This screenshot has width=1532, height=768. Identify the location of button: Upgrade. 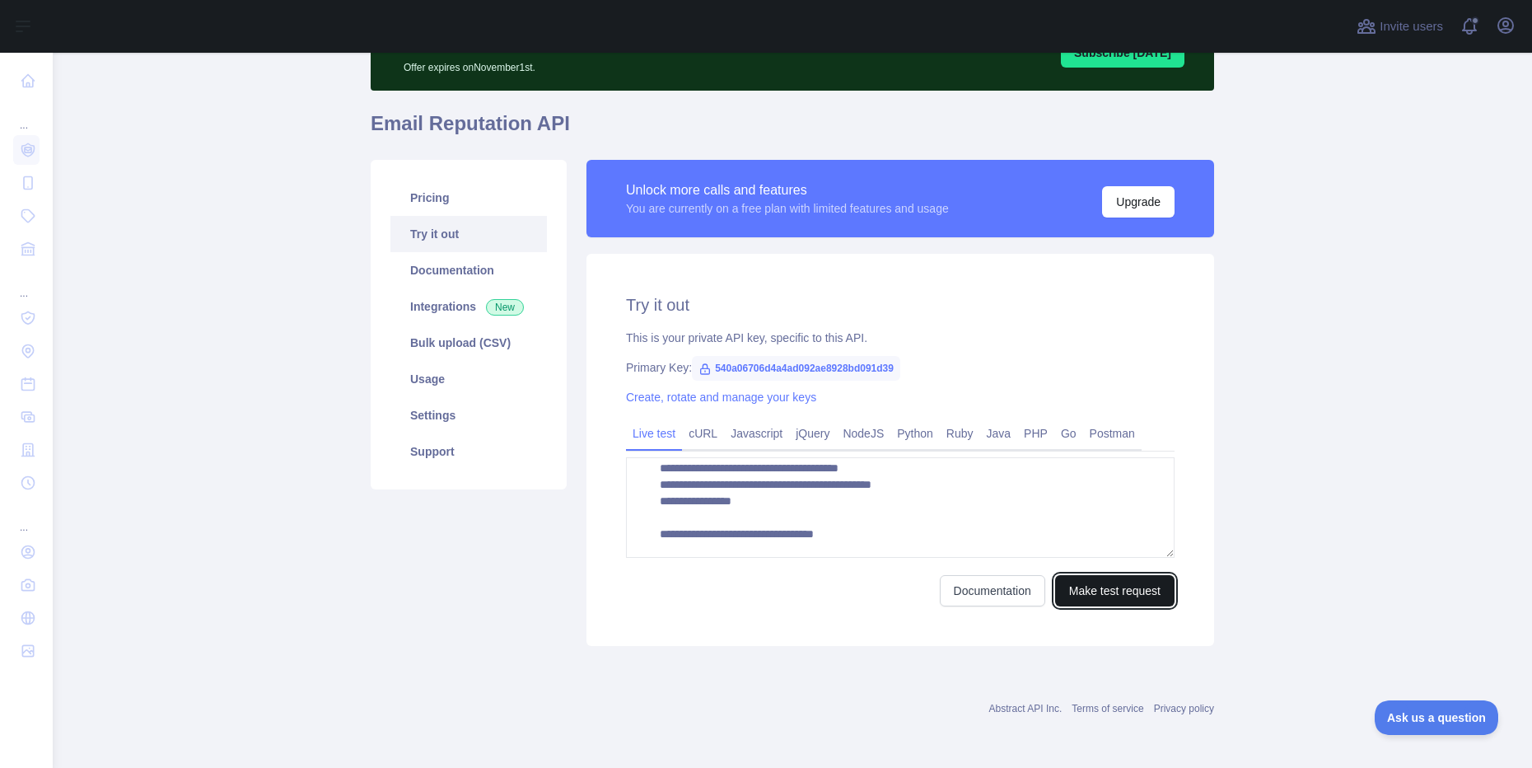
(1138, 202).